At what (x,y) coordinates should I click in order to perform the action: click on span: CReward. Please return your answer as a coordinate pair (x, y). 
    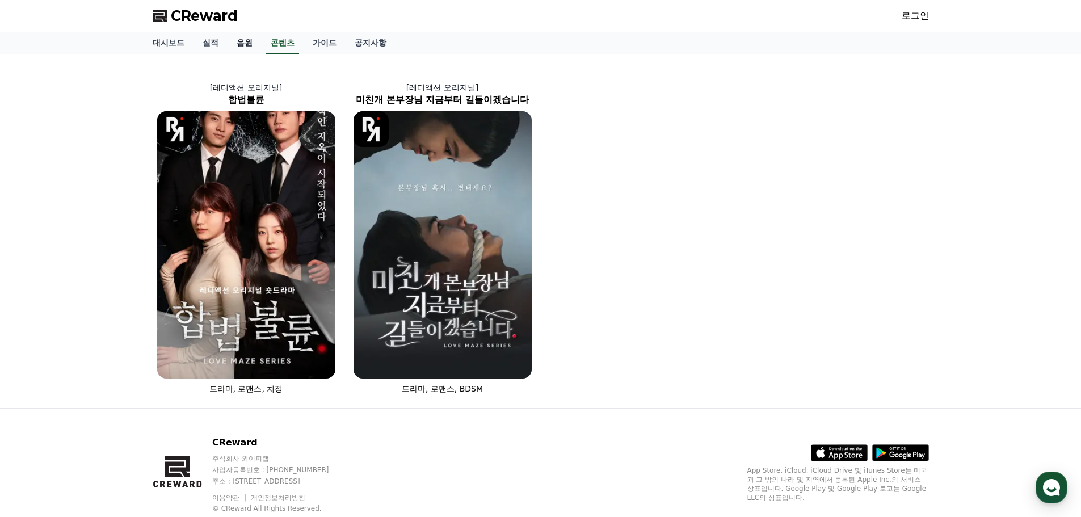
    Looking at the image, I should click on (204, 16).